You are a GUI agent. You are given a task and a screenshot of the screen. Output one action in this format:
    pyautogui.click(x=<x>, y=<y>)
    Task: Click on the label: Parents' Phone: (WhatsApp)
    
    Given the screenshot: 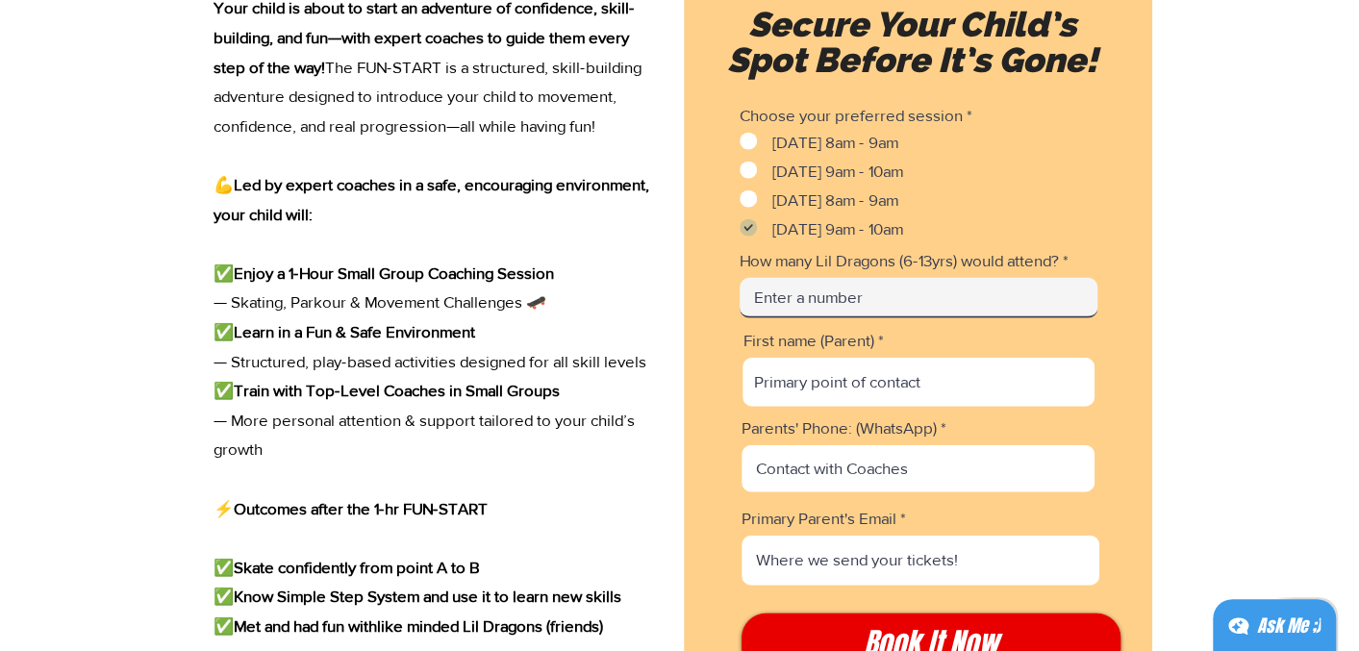 What is the action you would take?
    pyautogui.click(x=918, y=427)
    